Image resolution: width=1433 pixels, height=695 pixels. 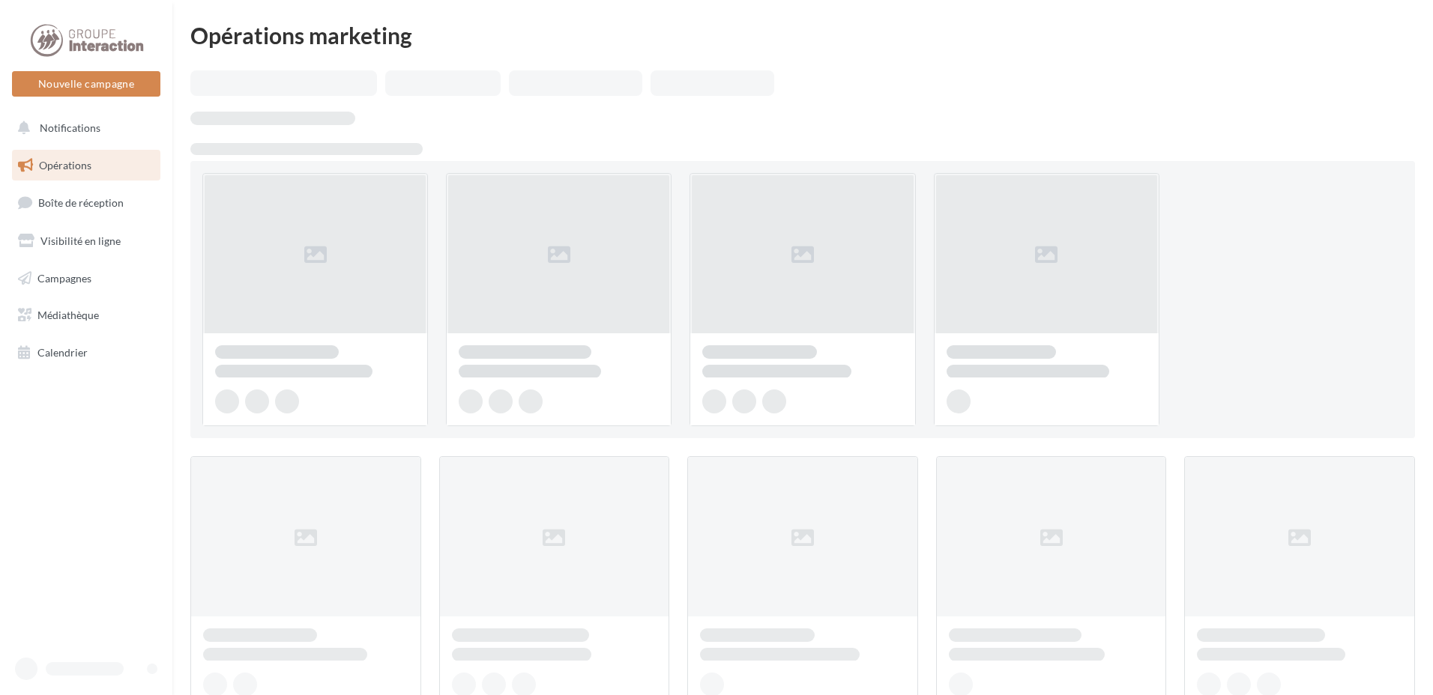 What do you see at coordinates (70, 127) in the screenshot?
I see `span: Notifications` at bounding box center [70, 127].